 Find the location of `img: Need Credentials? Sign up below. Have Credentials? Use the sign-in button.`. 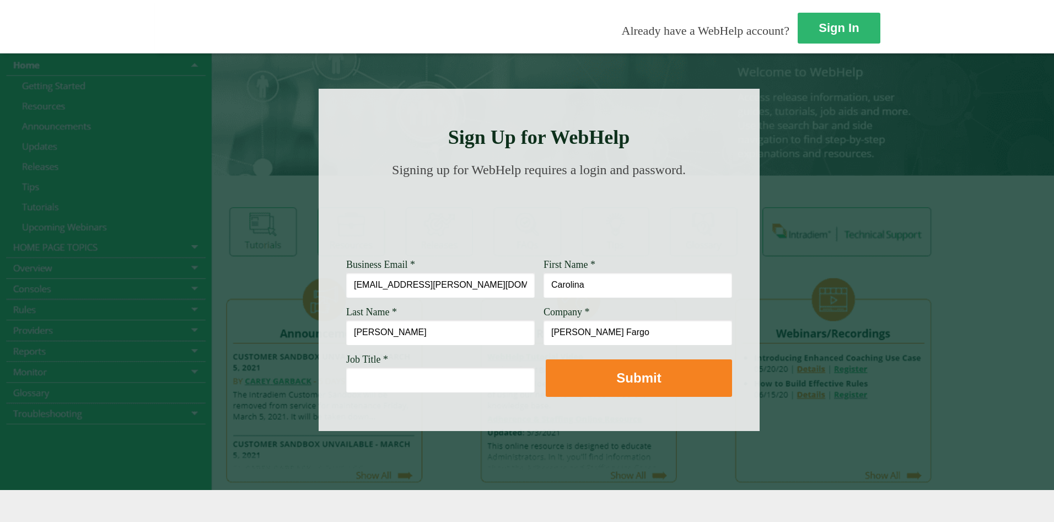

img: Need Credentials? Sign up below. Have Credentials? Use the sign-in button. is located at coordinates (539, 216).